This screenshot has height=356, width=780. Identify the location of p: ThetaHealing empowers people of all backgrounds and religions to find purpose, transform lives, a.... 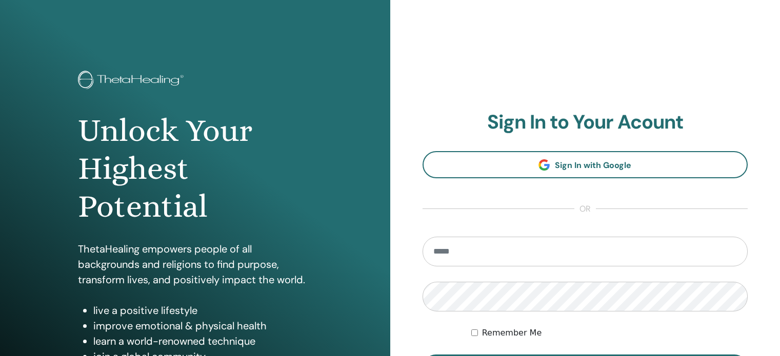
(195, 265).